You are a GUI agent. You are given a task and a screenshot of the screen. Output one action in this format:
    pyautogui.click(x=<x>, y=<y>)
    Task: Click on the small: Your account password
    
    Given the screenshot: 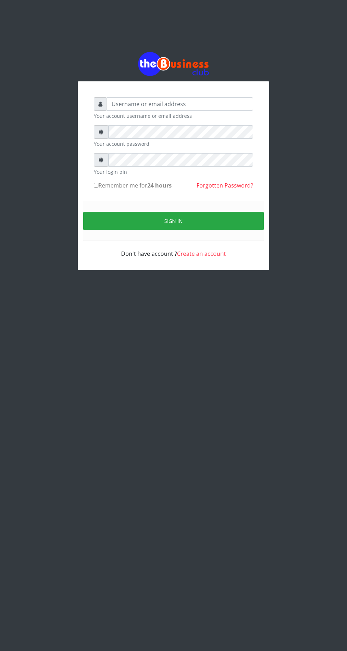 What is the action you would take?
    pyautogui.click(x=173, y=144)
    